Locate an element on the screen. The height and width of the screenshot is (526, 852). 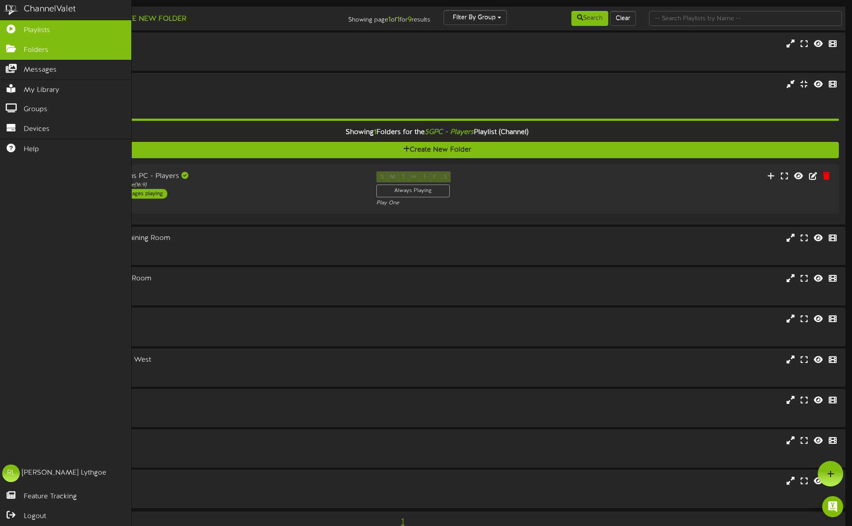
span: Devices is located at coordinates (36, 129).